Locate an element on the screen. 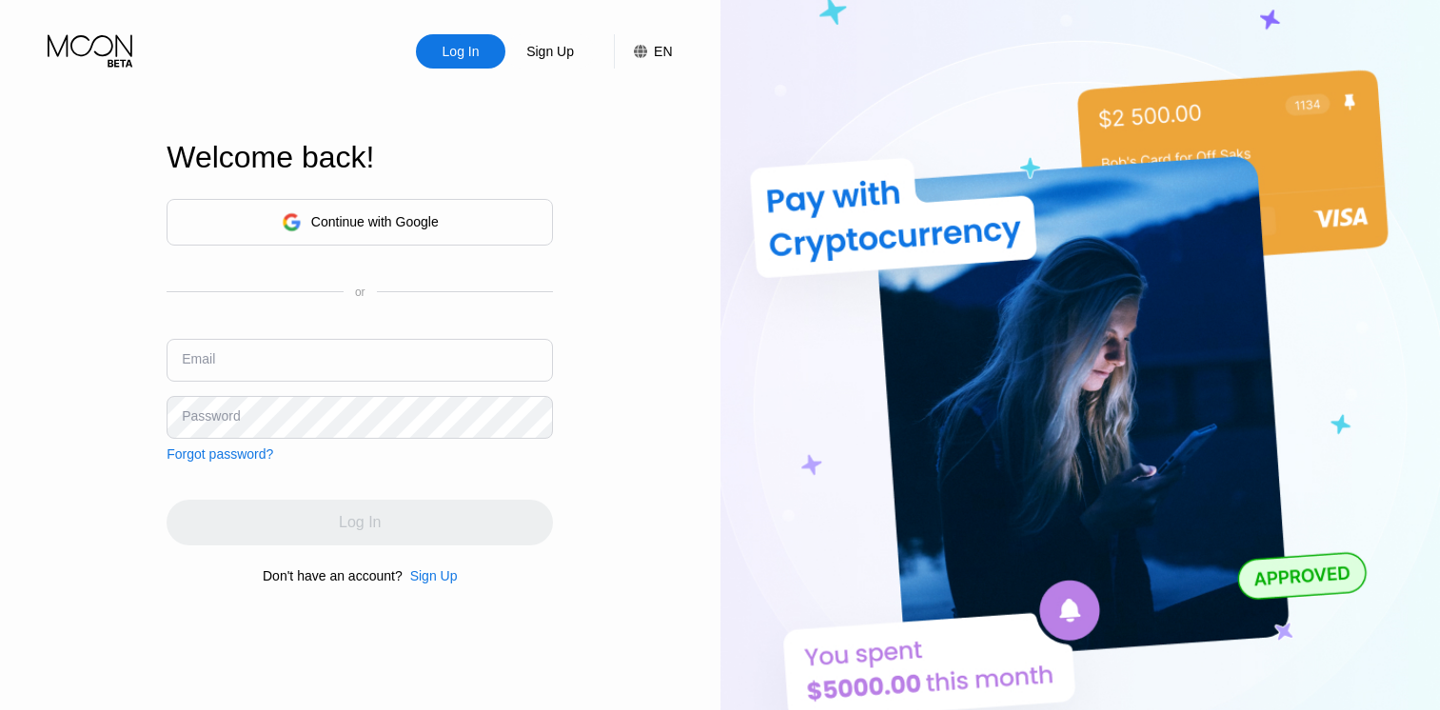  div: Forgot password? is located at coordinates (220, 454).